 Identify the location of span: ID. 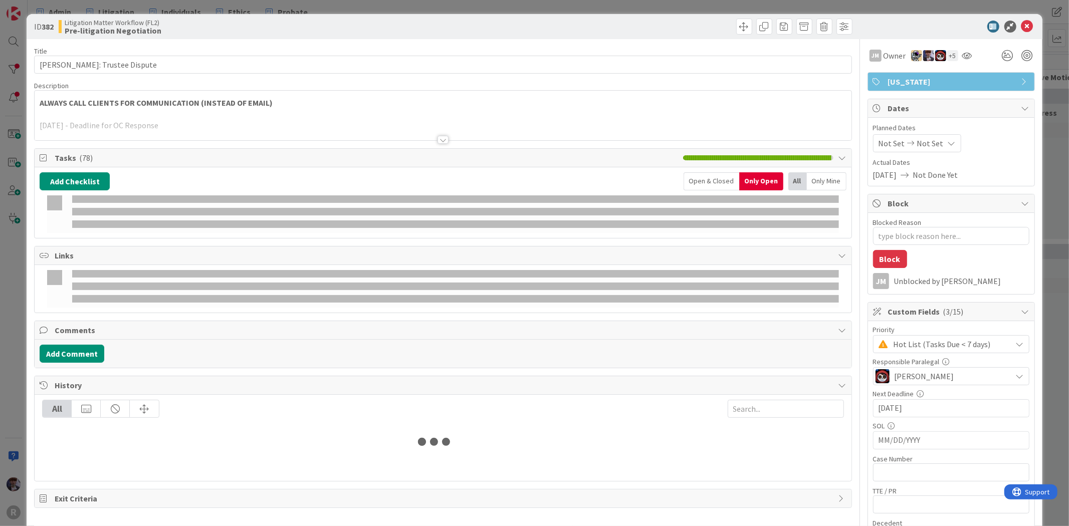
(44, 27).